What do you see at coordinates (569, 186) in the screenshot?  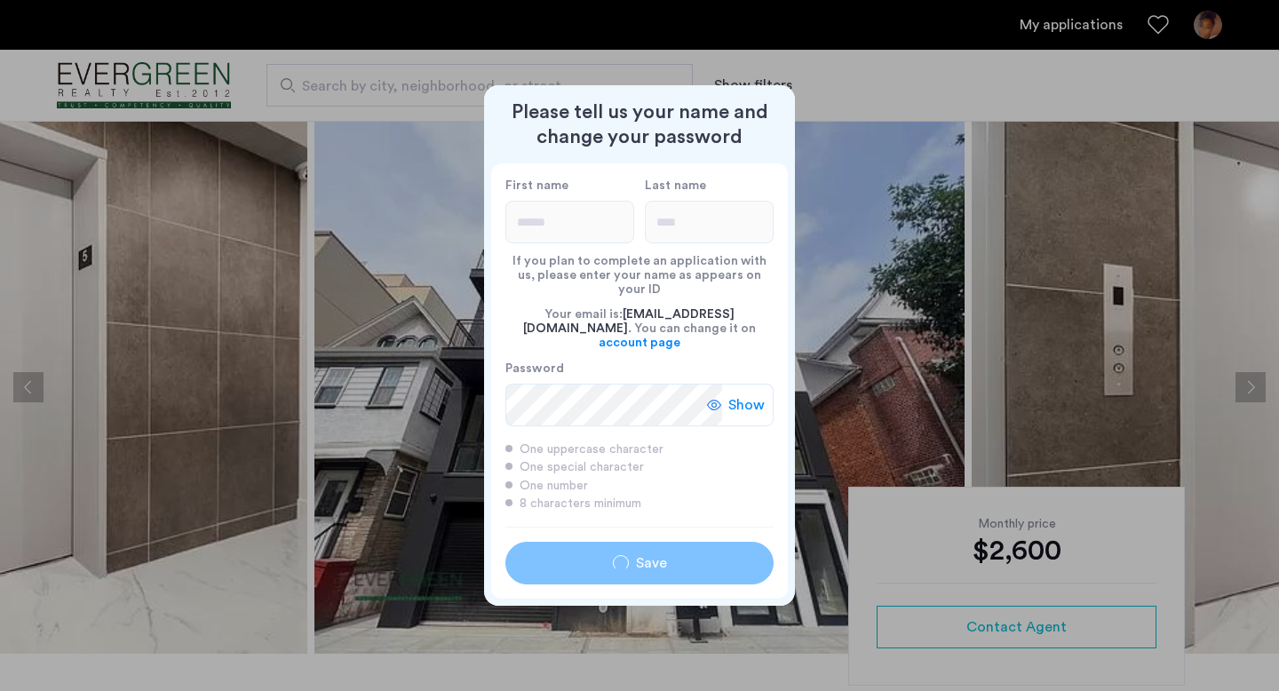 I see `label: First name` at bounding box center [569, 186].